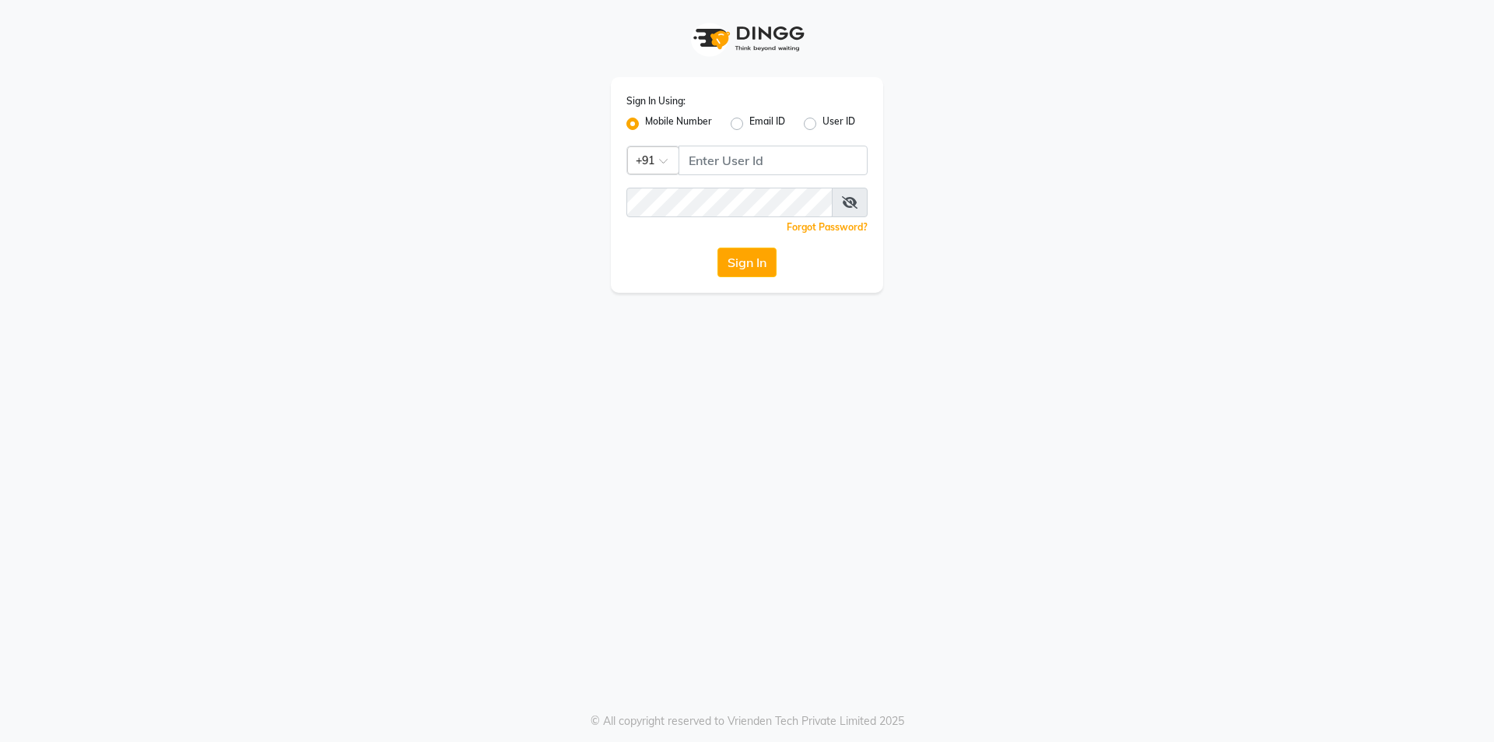 This screenshot has width=1494, height=742. Describe the element at coordinates (839, 124) in the screenshot. I see `label: User ID` at that location.